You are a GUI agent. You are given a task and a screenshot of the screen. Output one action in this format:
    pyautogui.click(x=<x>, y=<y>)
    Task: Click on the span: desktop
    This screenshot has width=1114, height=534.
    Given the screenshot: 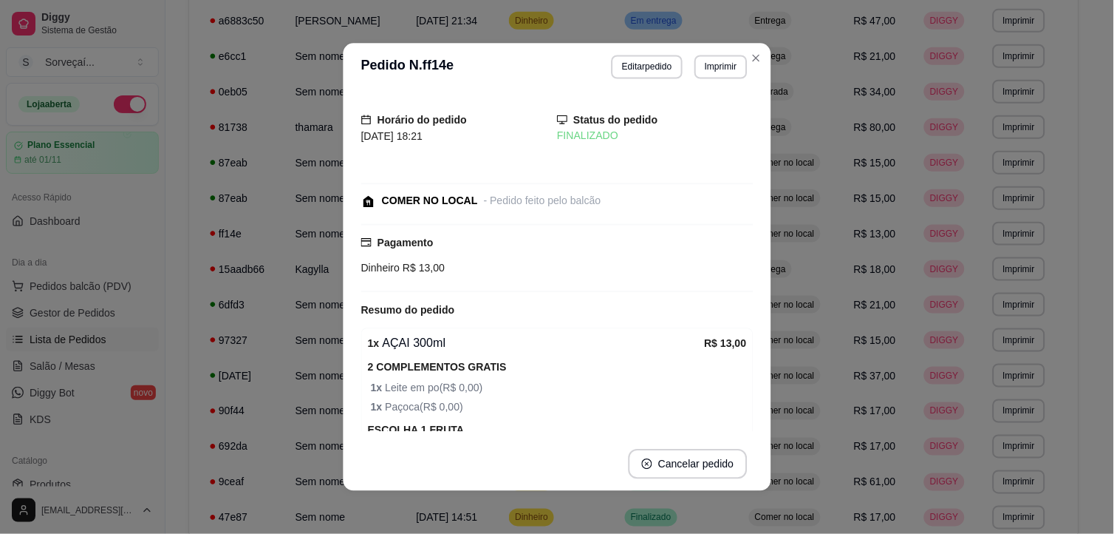 What is the action you would take?
    pyautogui.click(x=562, y=120)
    